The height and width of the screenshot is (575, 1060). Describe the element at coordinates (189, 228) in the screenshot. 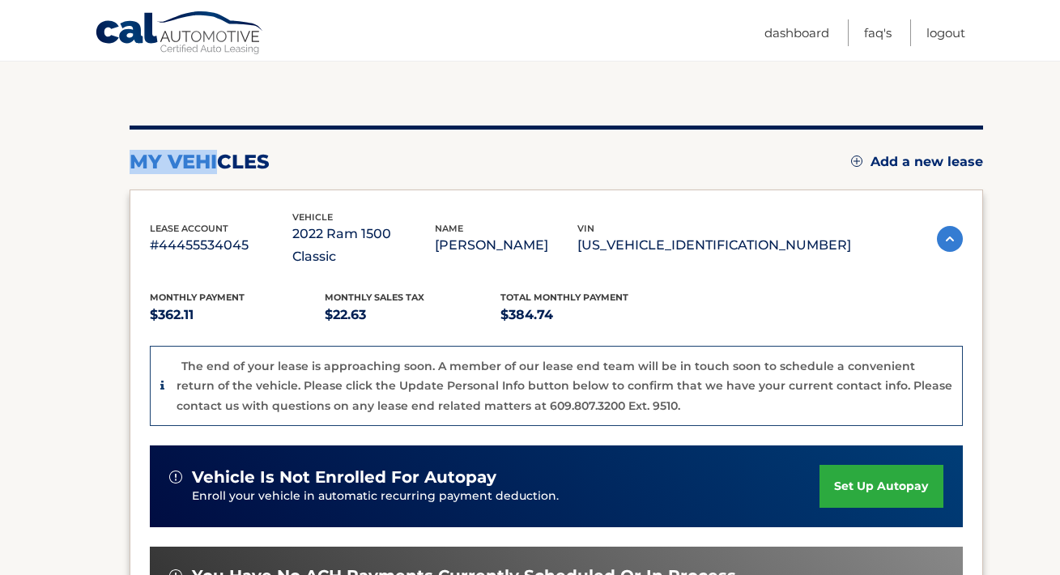

I see `span: lease account` at that location.